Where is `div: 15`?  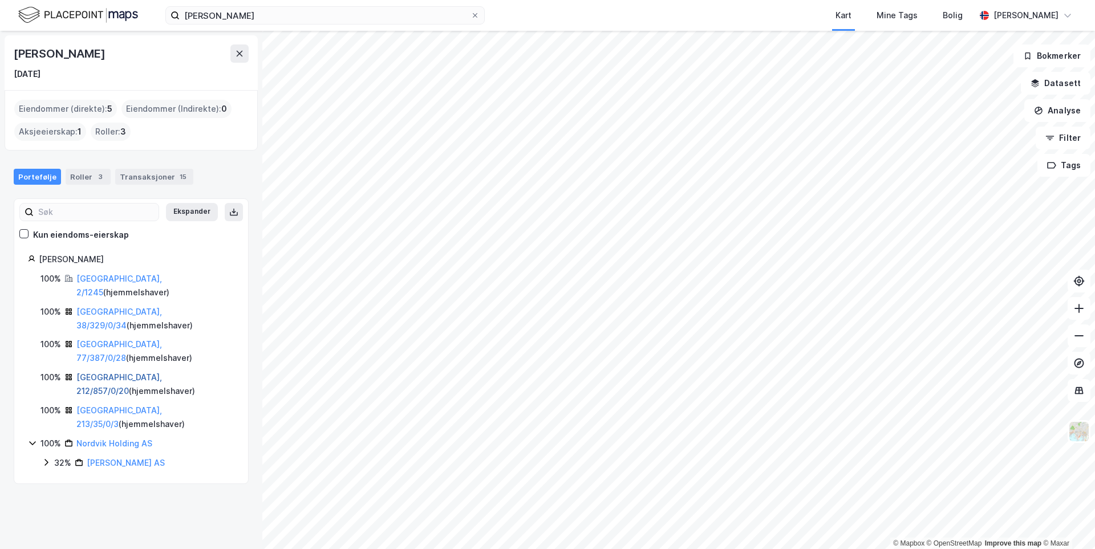 div: 15 is located at coordinates (183, 177).